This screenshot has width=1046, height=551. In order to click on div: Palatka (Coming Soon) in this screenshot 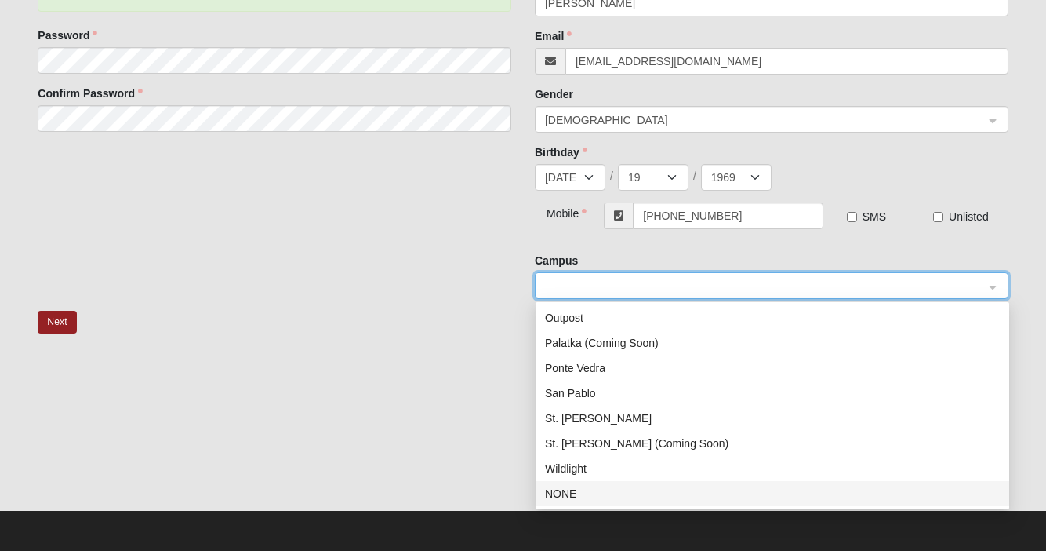, I will do `click(772, 343)`.